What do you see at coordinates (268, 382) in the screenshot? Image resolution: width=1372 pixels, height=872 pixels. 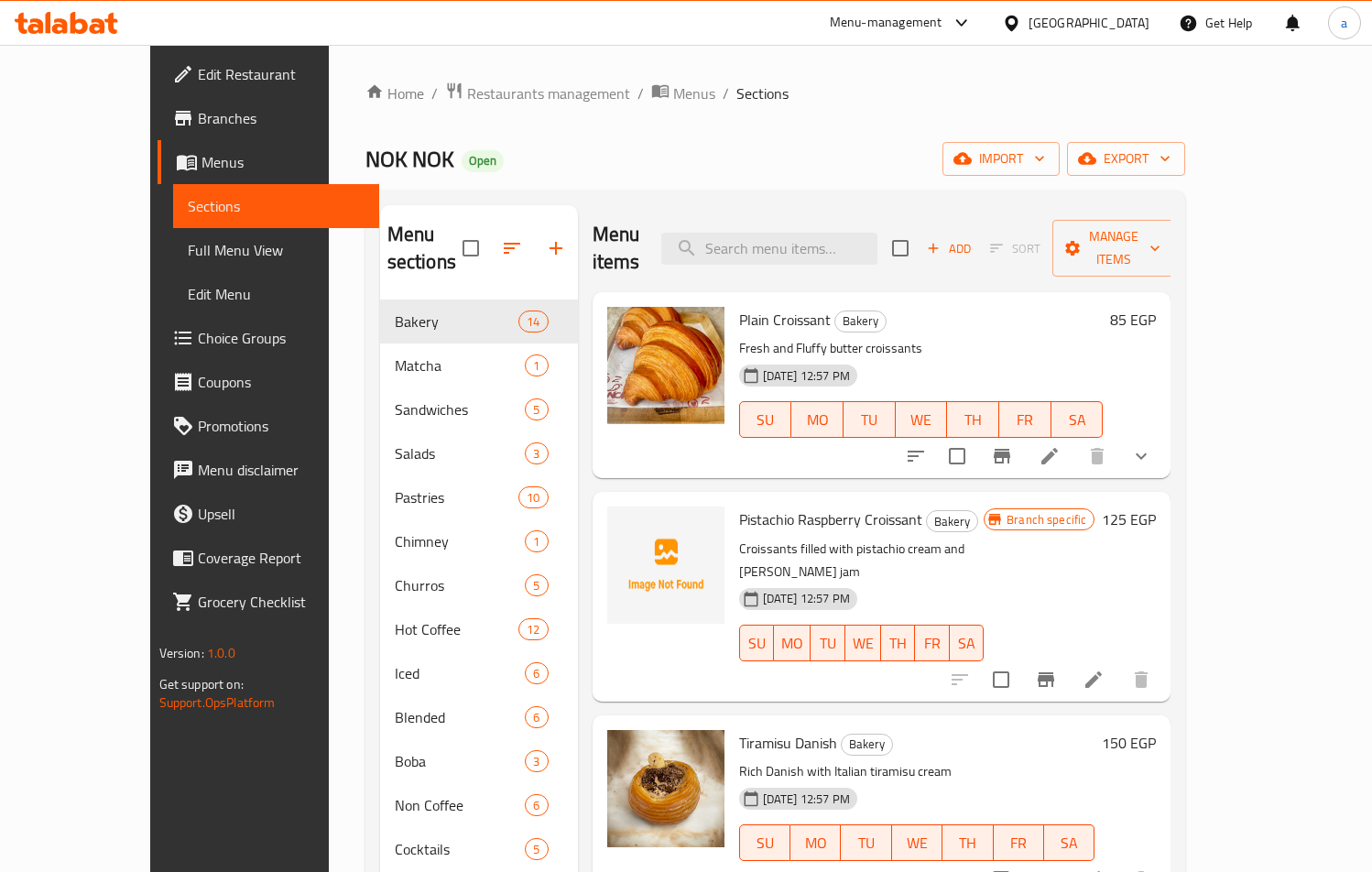 I see `a: Coupons` at bounding box center [268, 382].